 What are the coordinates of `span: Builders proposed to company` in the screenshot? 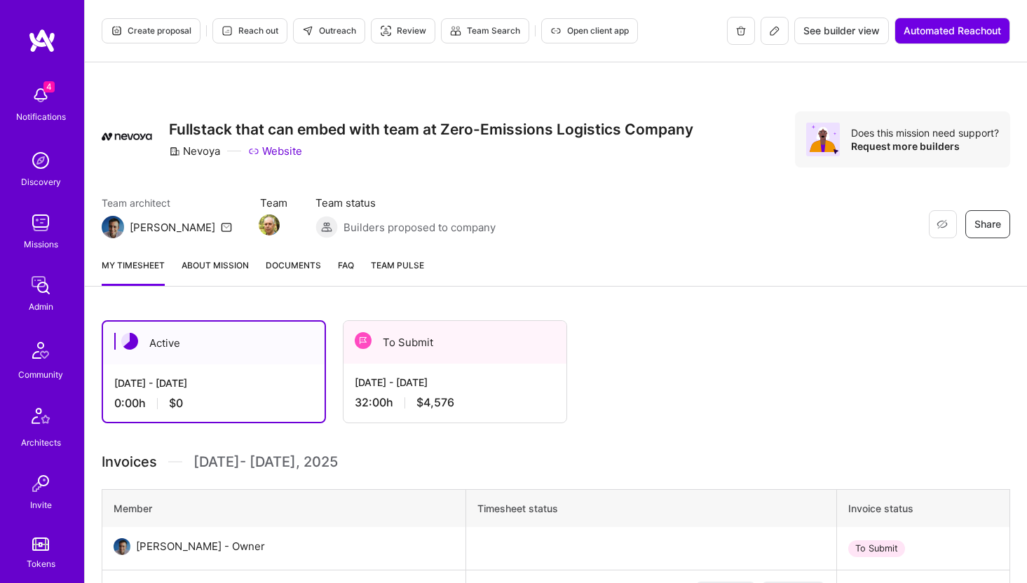 It's located at (419, 227).